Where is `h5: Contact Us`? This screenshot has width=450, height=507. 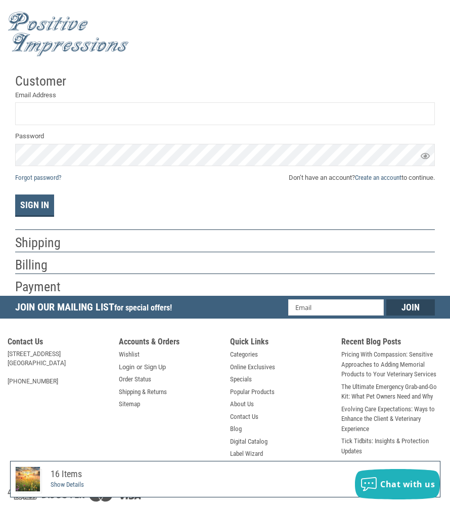
h5: Contact Us is located at coordinates (58, 343).